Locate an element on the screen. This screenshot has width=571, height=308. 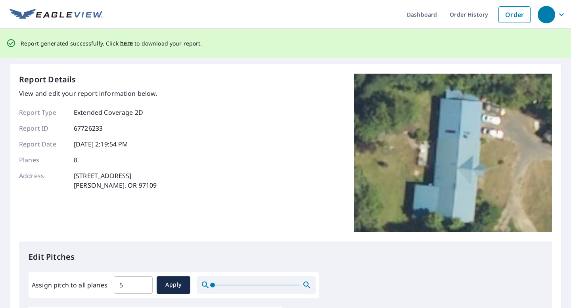
img: Top image is located at coordinates (453, 153).